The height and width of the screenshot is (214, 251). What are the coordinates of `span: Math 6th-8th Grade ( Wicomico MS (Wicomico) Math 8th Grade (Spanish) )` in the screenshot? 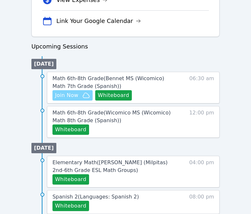 It's located at (111, 116).